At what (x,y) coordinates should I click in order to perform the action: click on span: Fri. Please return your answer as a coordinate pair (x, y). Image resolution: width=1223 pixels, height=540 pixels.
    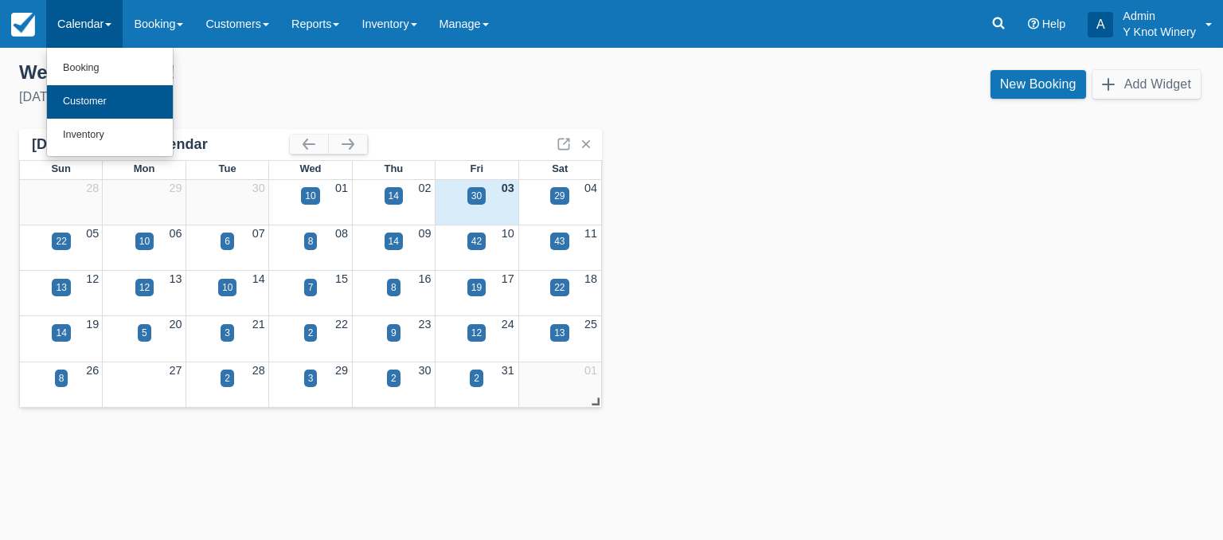
    Looking at the image, I should click on (477, 168).